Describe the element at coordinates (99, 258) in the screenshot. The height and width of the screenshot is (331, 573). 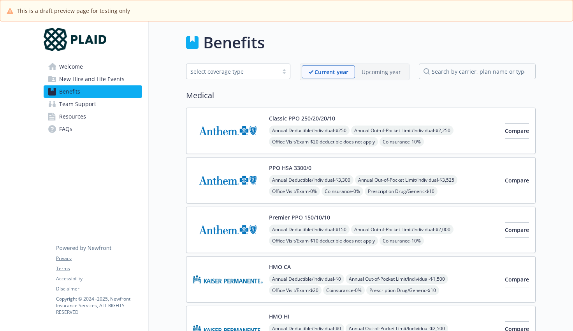
I see `a: Privacy` at that location.